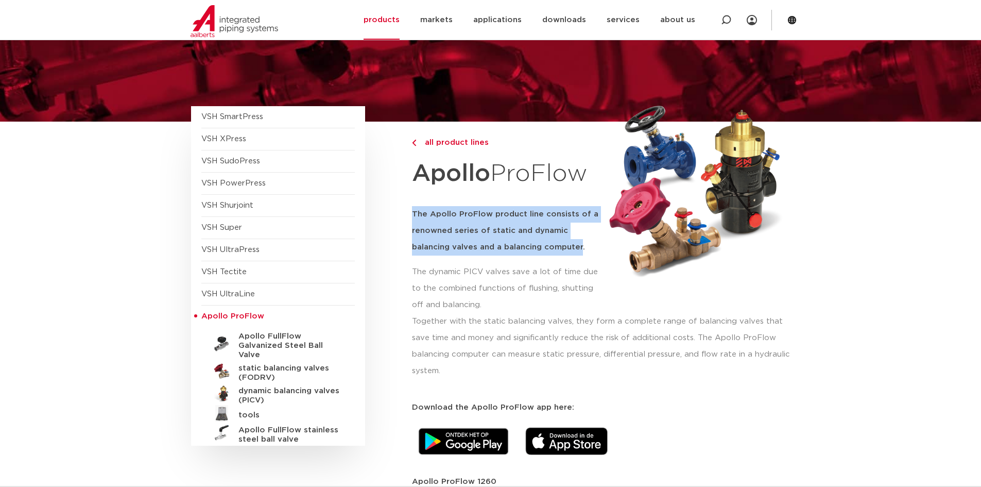 The image size is (981, 487). I want to click on font: Together with the static balancing valves, they form a complete range of balancing valves that sa..., so click(601, 346).